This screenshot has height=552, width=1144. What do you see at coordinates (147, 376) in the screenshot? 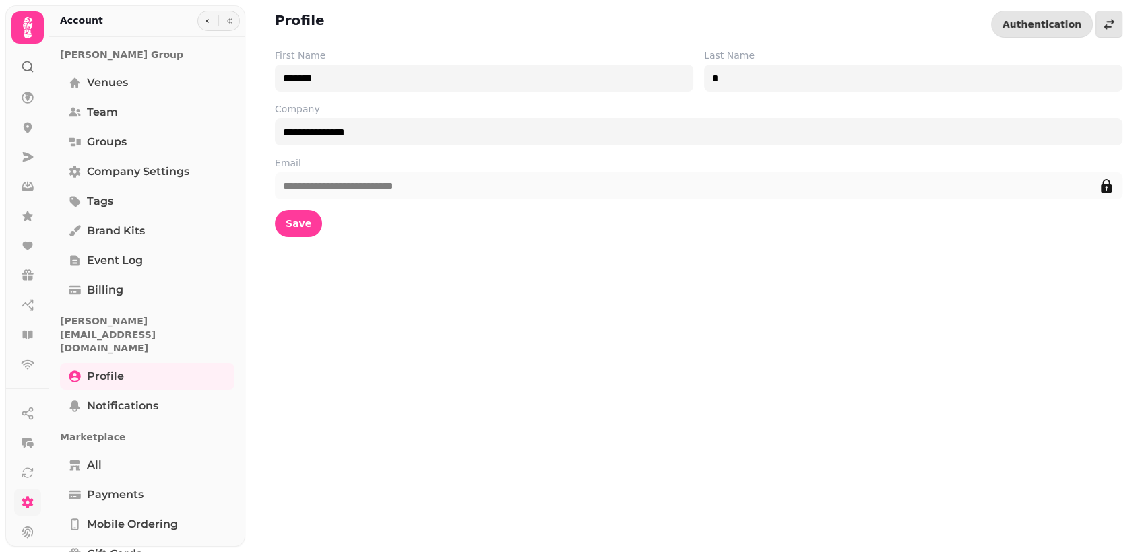
I see `a: Profile` at bounding box center [147, 376].